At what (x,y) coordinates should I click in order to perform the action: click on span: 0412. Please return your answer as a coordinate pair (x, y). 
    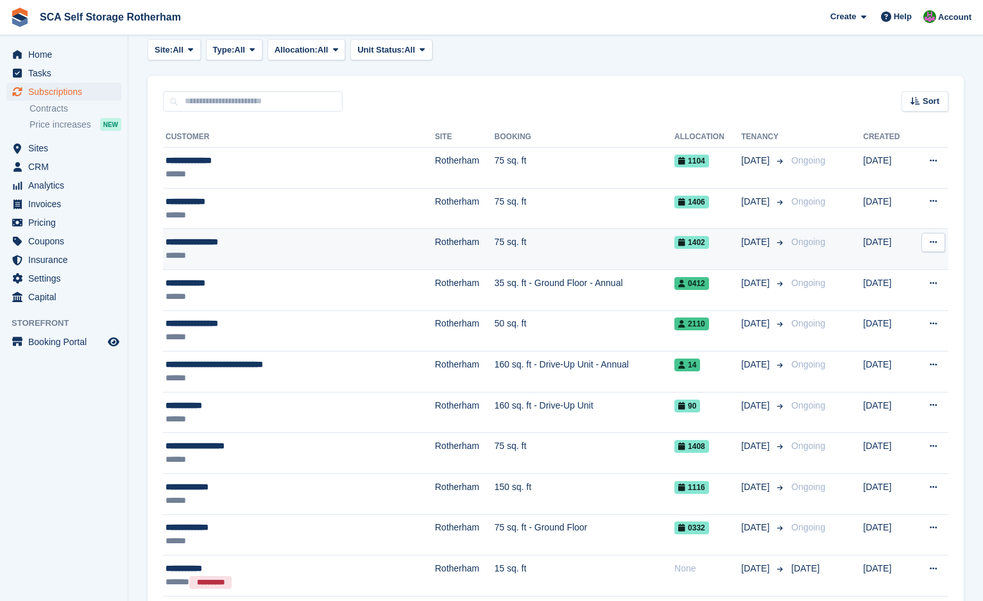
    Looking at the image, I should click on (691, 283).